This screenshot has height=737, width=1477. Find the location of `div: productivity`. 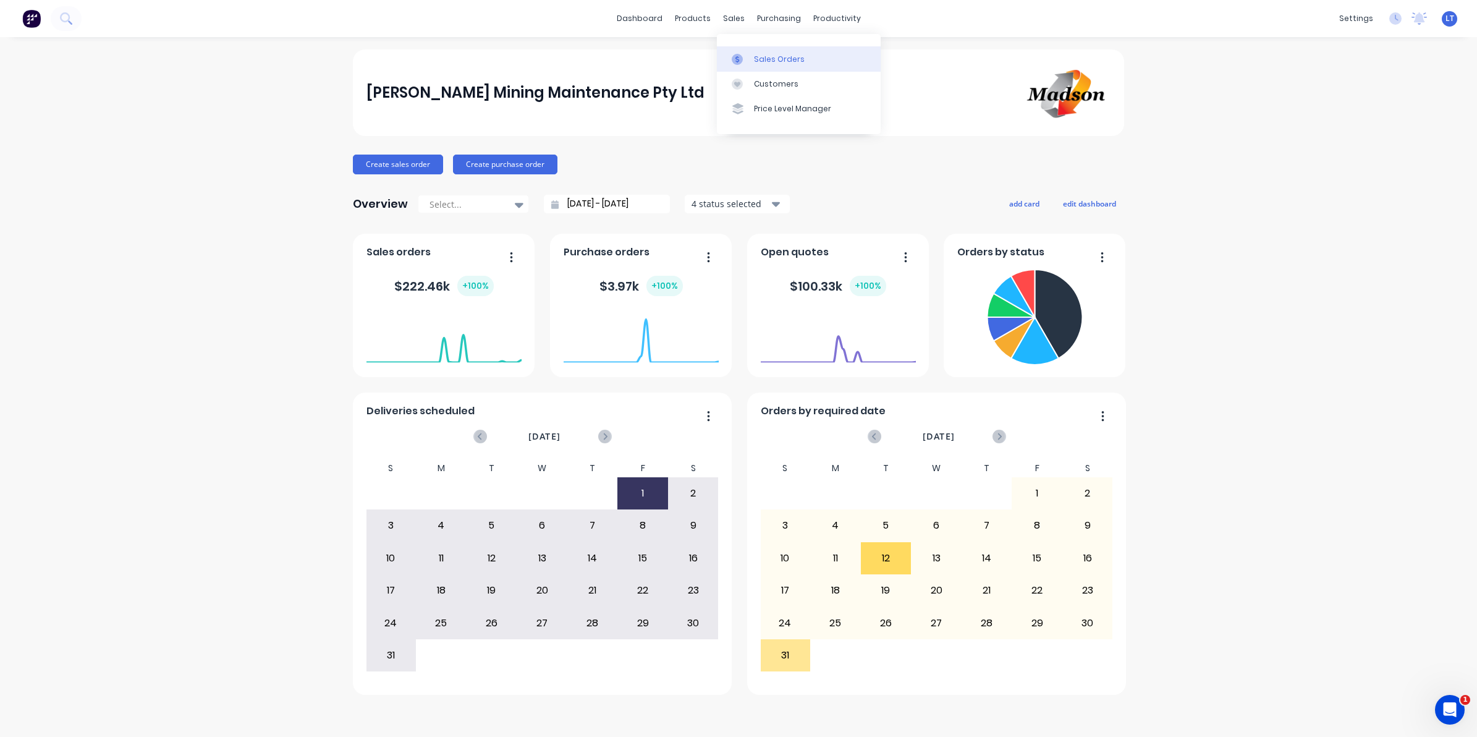

div: productivity is located at coordinates (837, 19).